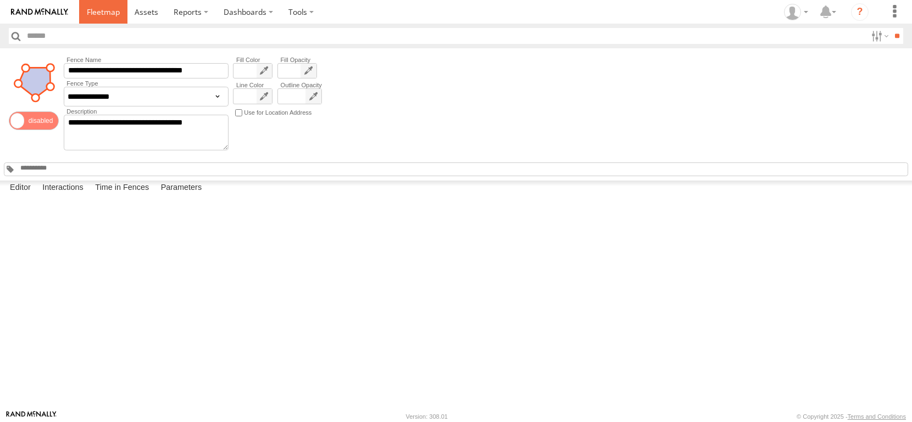 This screenshot has height=422, width=912. What do you see at coordinates (877, 417) in the screenshot?
I see `a: Terms and Conditions` at bounding box center [877, 417].